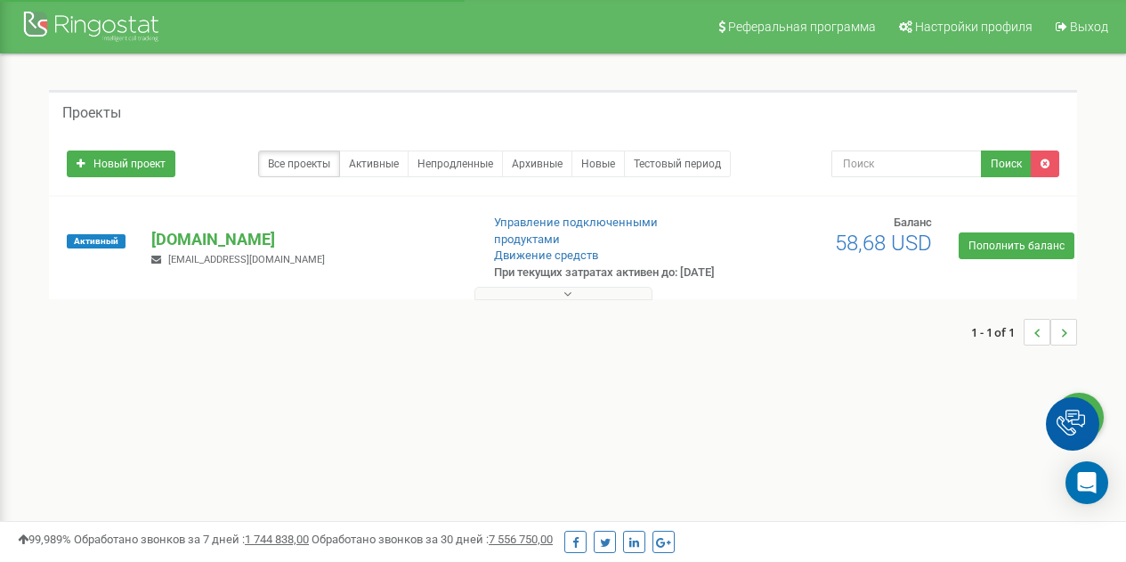 Image resolution: width=1126 pixels, height=562 pixels. I want to click on span: Обработано звонков за 30 дней :, so click(432, 539).